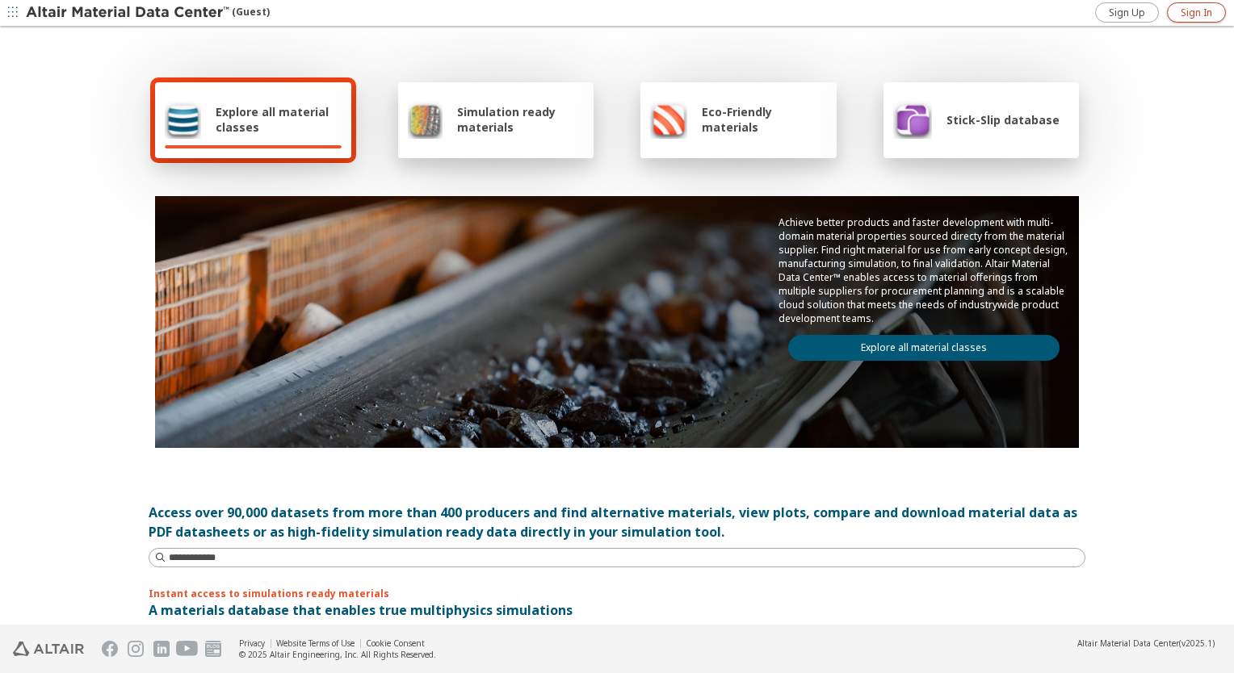 Image resolution: width=1234 pixels, height=673 pixels. I want to click on img: Explore all material classes, so click(182, 120).